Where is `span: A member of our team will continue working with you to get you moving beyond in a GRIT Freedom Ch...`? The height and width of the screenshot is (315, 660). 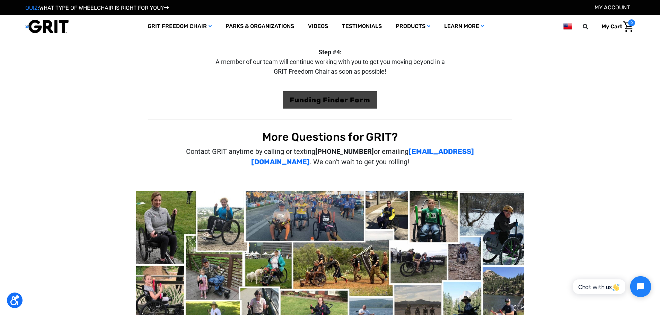 span: A member of our team will continue working with you to get you moving beyond in a GRIT Freedom Ch... is located at coordinates (330, 66).